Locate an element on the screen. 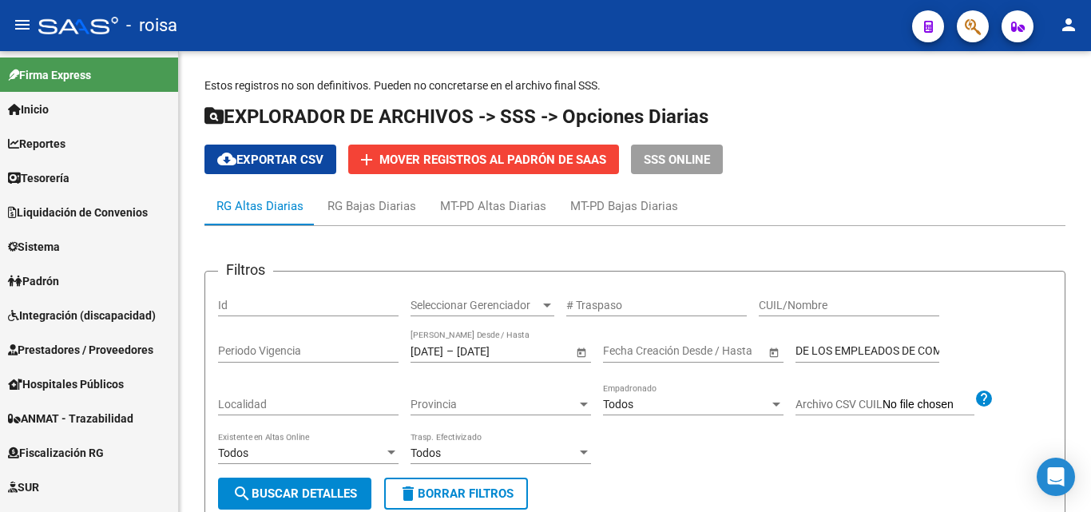 This screenshot has width=1091, height=512. span: Exportar CSV is located at coordinates (270, 160).